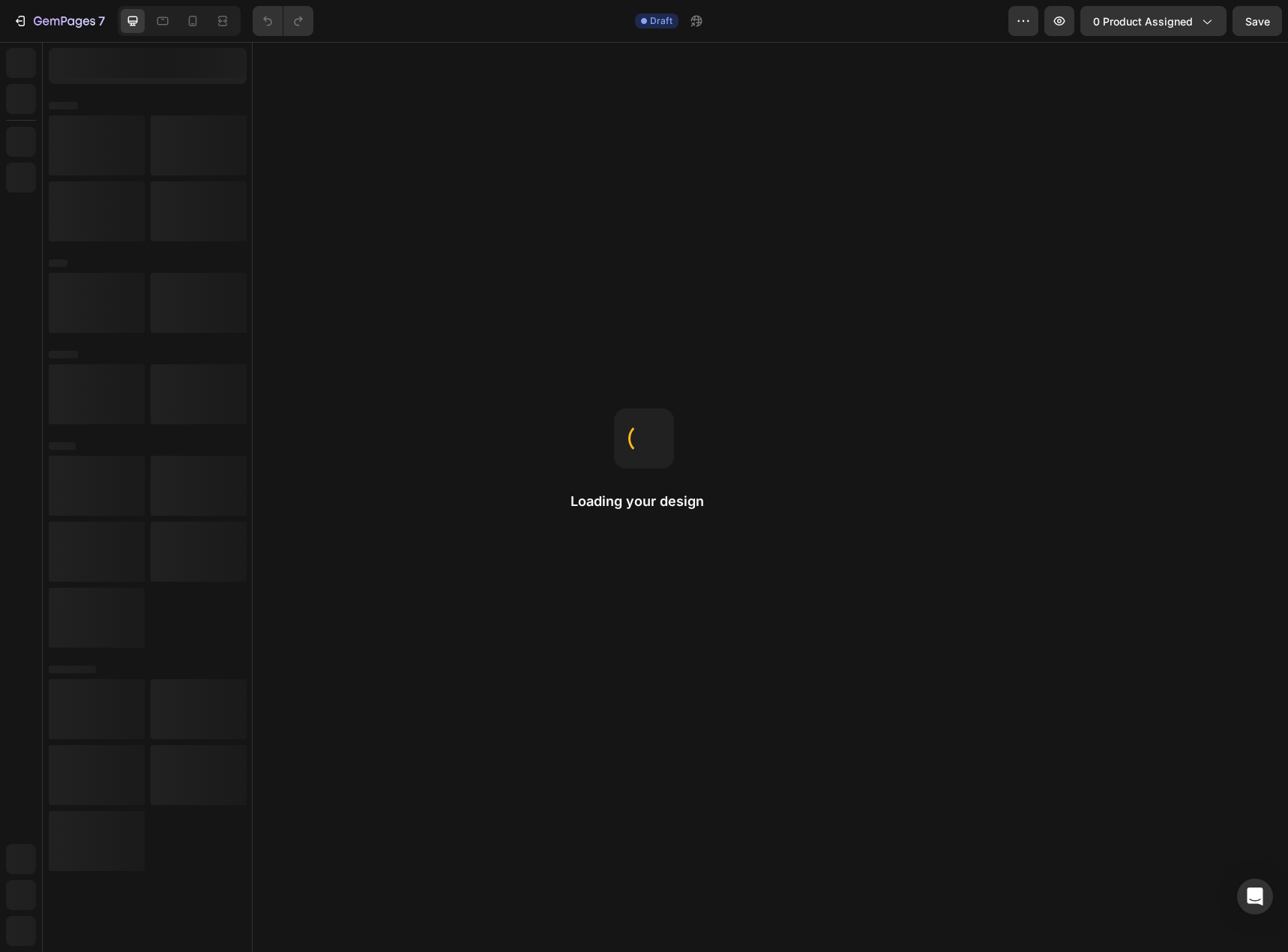 This screenshot has height=952, width=1288. I want to click on span: 0 product assigned, so click(1143, 21).